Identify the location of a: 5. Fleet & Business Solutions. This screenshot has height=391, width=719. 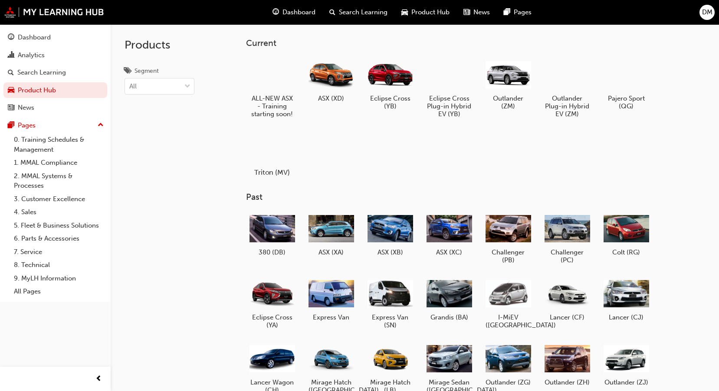
(59, 226).